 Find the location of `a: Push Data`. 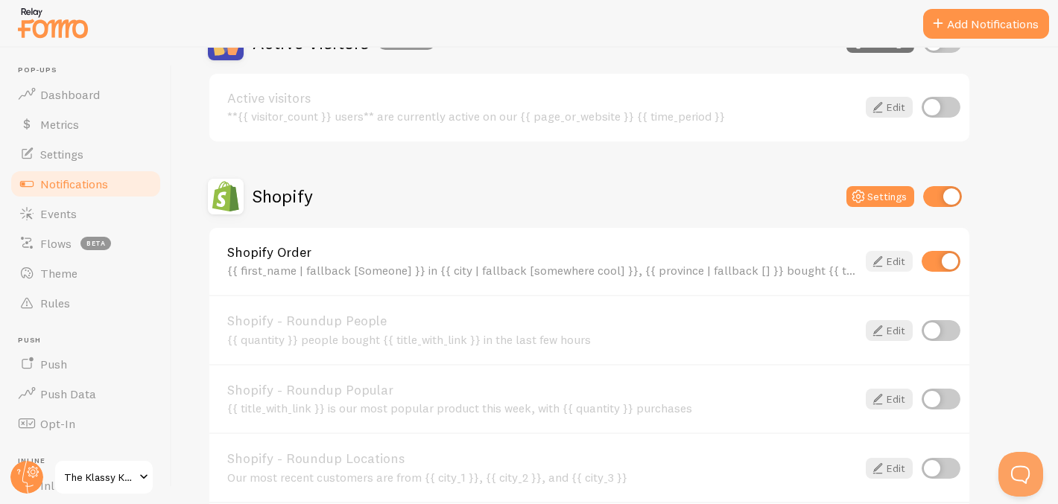

a: Push Data is located at coordinates (86, 394).